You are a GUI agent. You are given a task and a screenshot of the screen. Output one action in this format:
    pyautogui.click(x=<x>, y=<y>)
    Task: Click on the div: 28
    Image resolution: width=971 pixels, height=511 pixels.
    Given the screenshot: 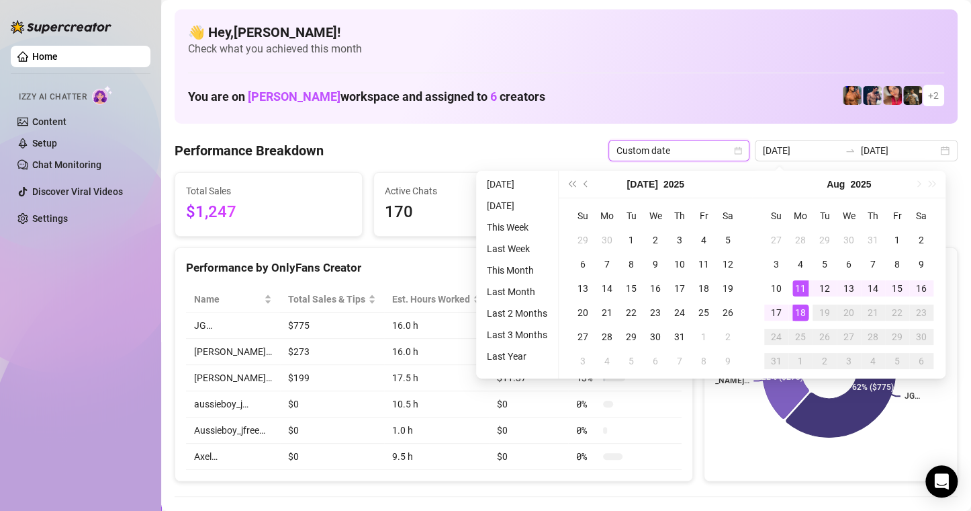 What is the action you would take?
    pyautogui.click(x=873, y=337)
    